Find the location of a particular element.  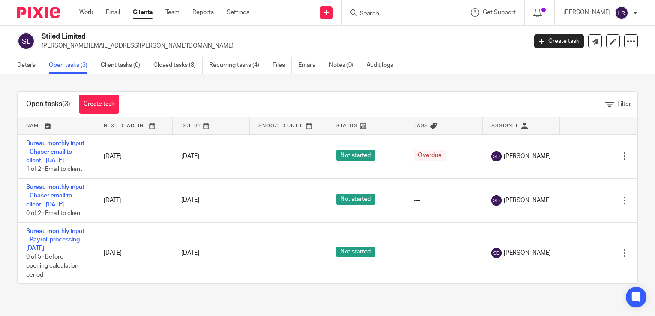

img: Pixie is located at coordinates (39, 12).